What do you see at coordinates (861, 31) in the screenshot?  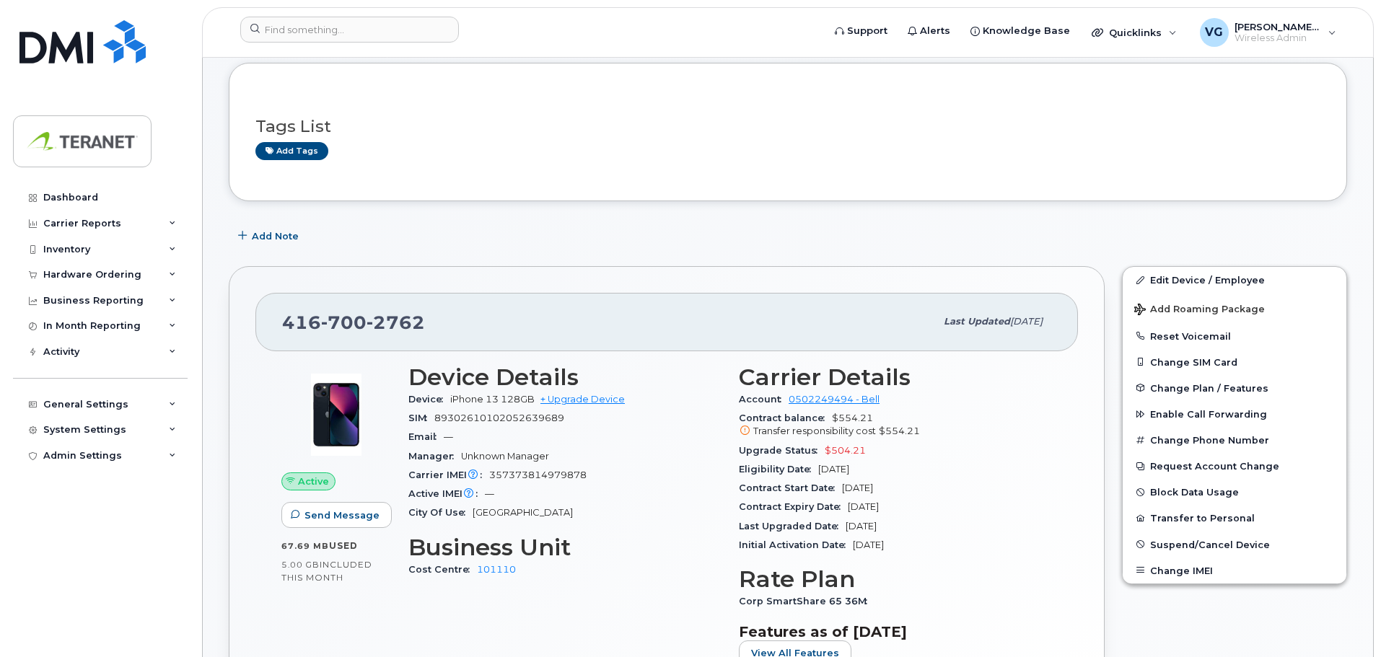 I see `a: Support` at bounding box center [861, 31].